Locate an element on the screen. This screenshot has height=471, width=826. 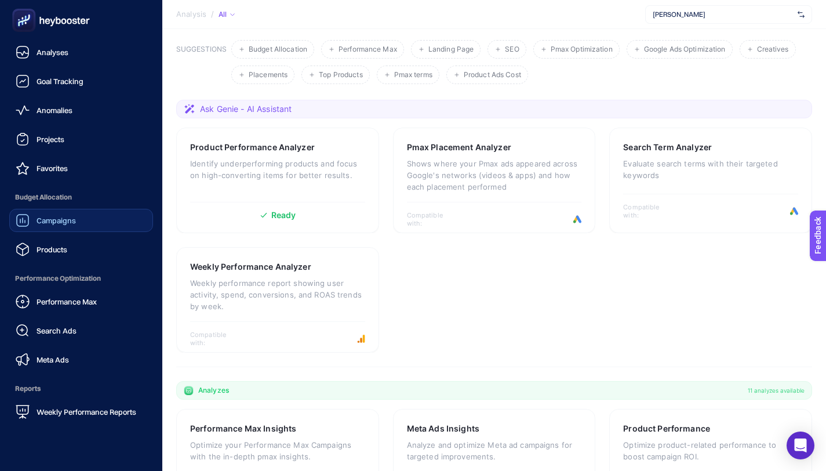
span: Ready is located at coordinates (283, 215).